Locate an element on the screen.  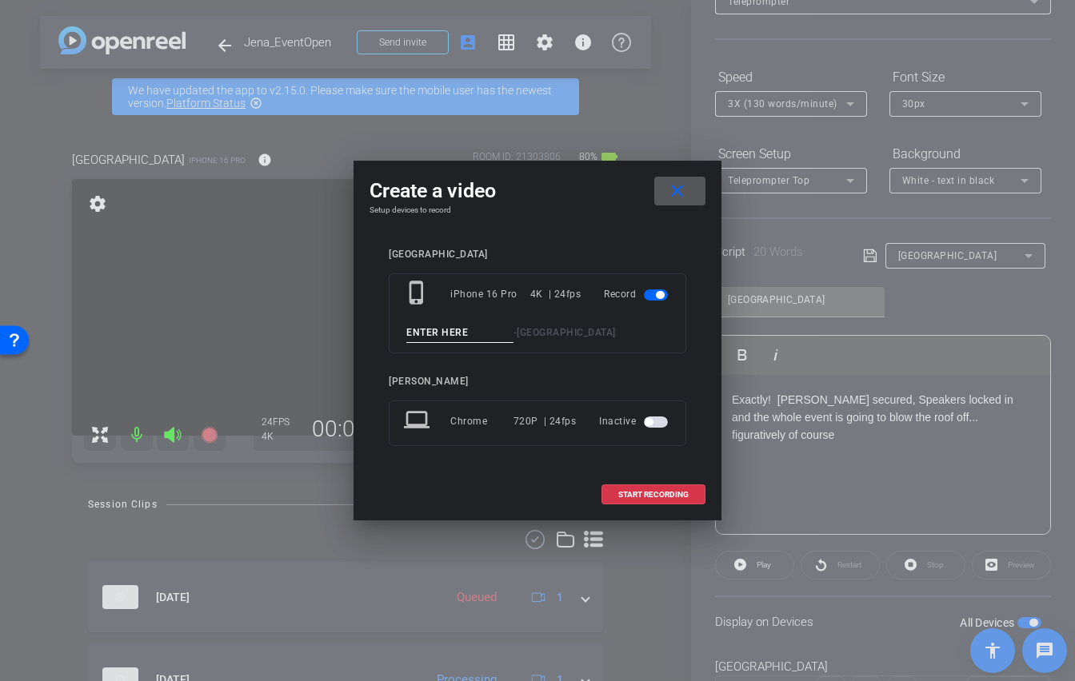
span: START RECORDING is located at coordinates (653, 495).